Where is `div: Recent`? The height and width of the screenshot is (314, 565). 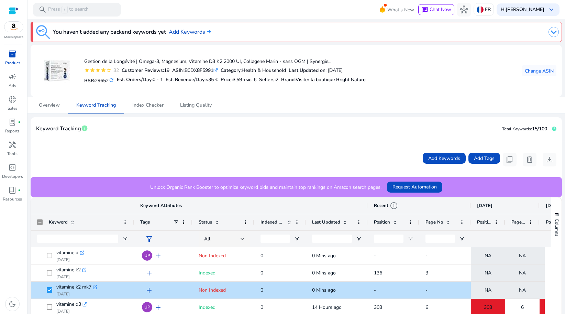
div: Recent is located at coordinates (386, 206).